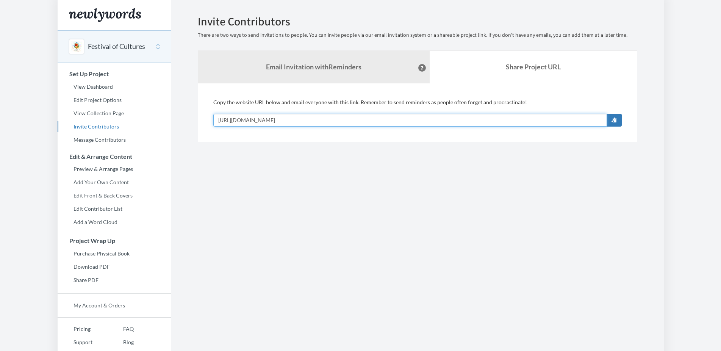 This screenshot has width=721, height=351. I want to click on button: Festival of Cultures, so click(116, 47).